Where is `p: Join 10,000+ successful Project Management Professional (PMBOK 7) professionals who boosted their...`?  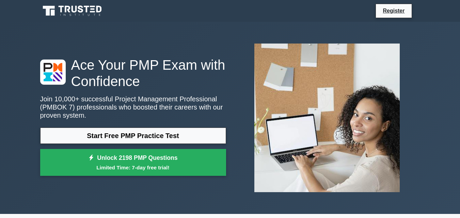
p: Join 10,000+ successful Project Management Professional (PMBOK 7) professionals who boosted their... is located at coordinates (133, 107).